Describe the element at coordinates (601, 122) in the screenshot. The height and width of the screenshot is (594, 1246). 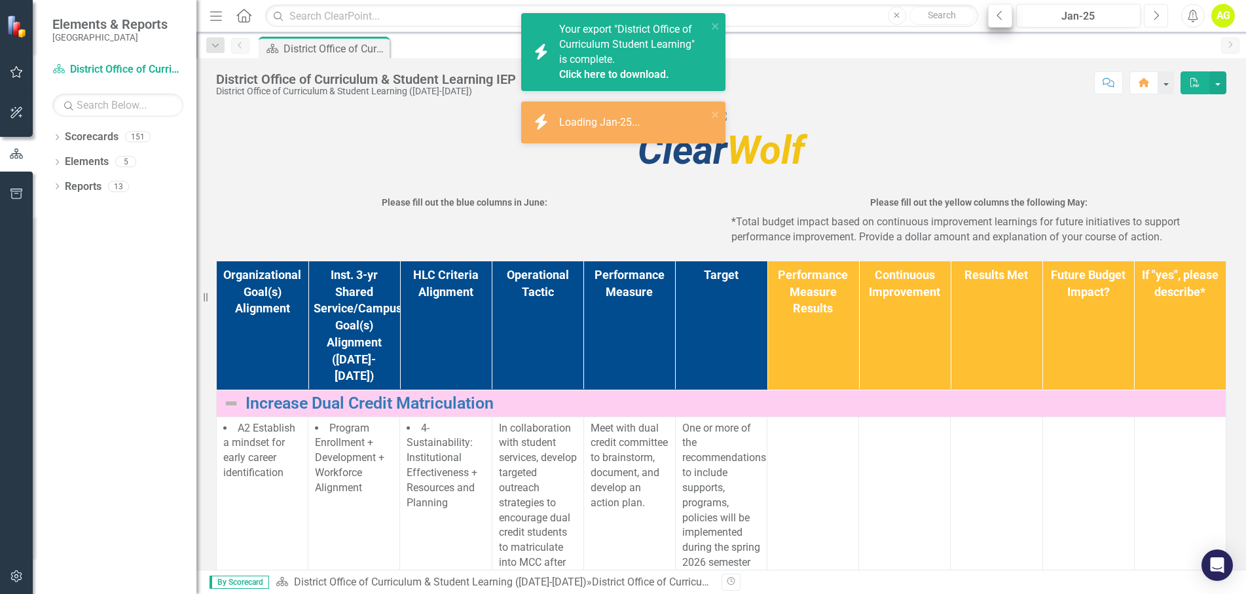
I see `div: Loading Jan-25...` at that location.